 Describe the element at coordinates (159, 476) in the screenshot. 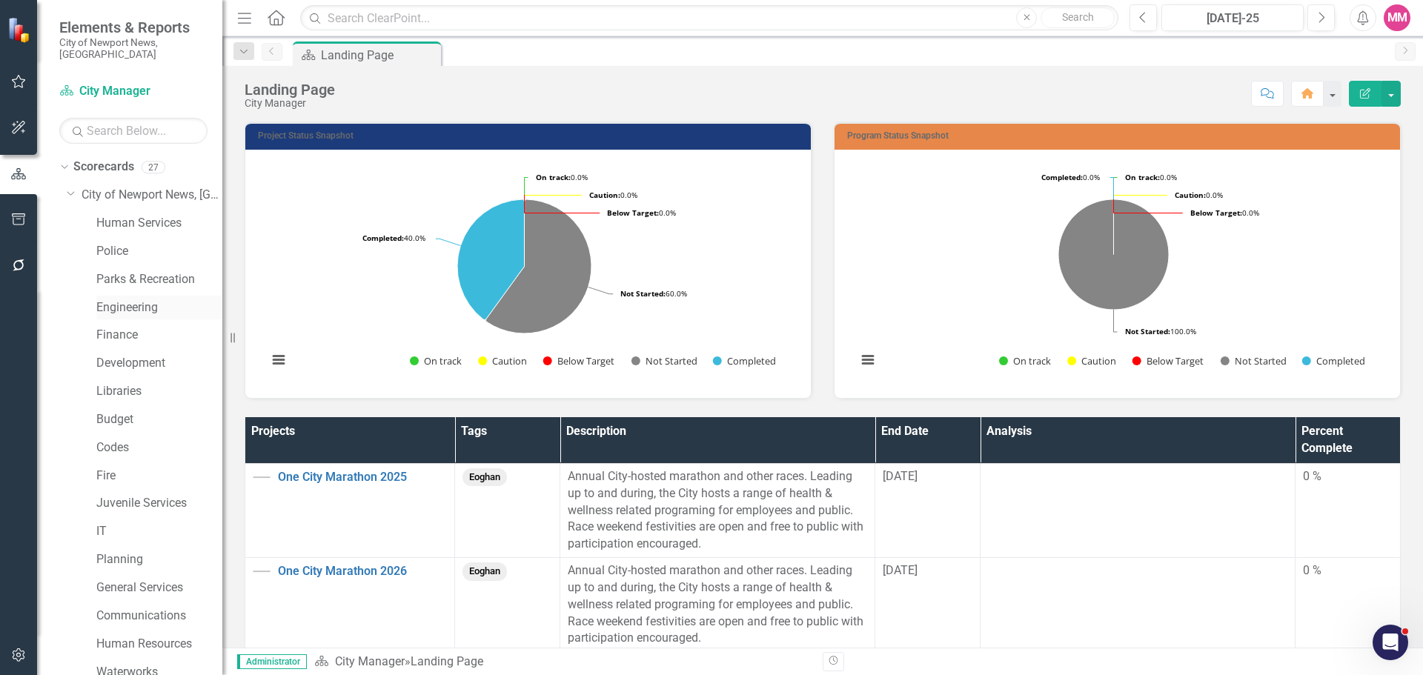

I see `a: Fire` at that location.